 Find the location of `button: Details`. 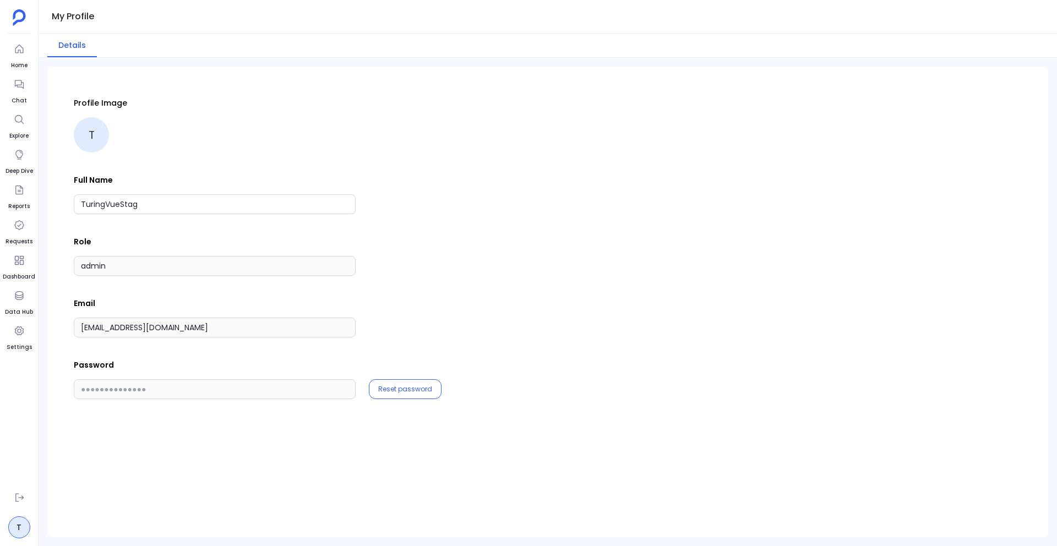

button: Details is located at coordinates (72, 45).